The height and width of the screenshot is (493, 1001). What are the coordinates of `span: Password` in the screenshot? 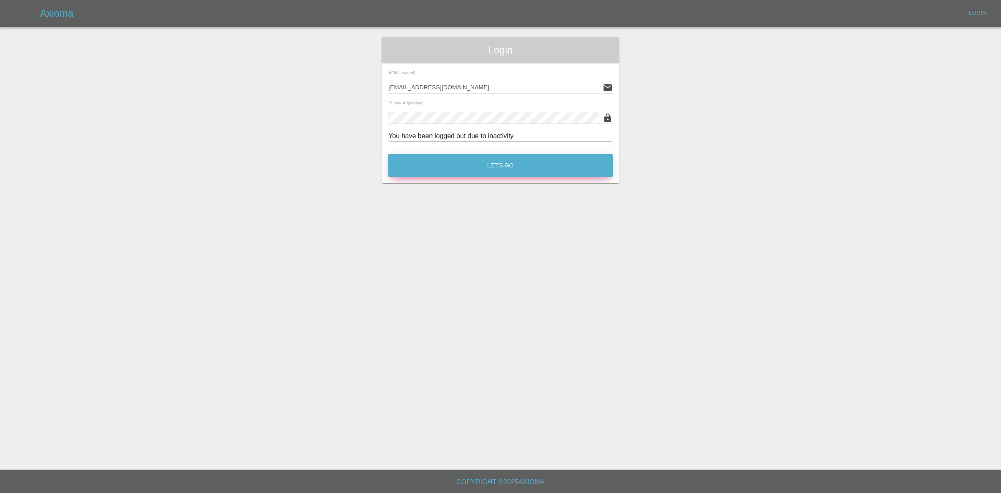 It's located at (406, 103).